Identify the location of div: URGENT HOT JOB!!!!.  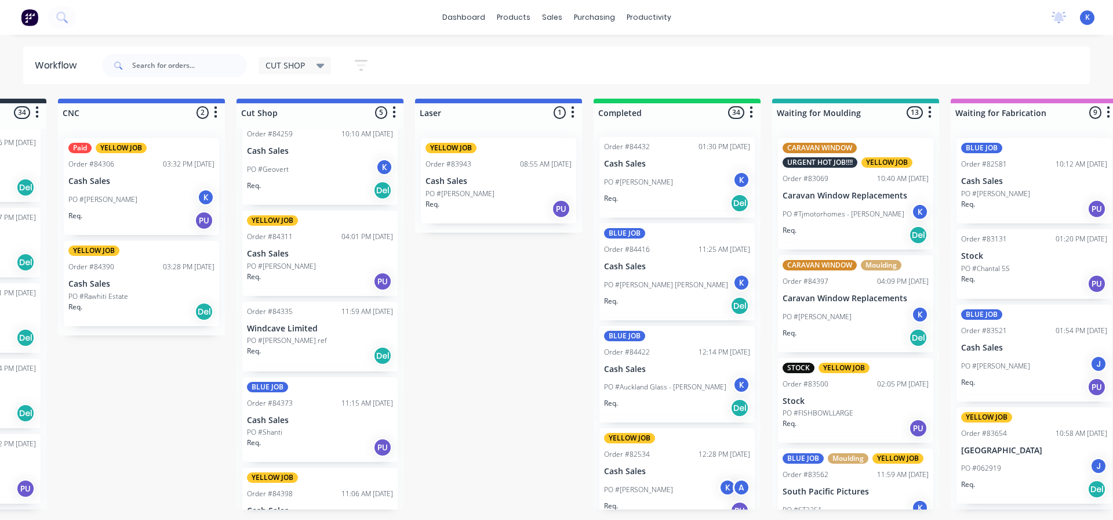
(820, 162).